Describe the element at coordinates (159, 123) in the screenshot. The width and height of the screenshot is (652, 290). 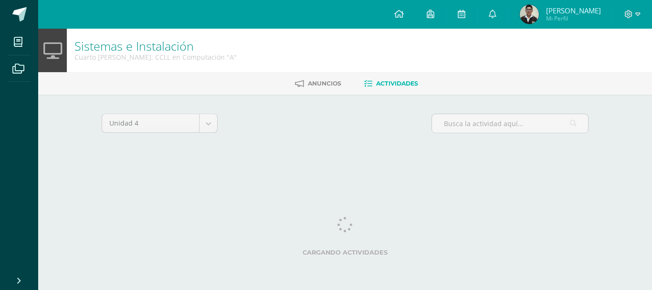
I see `a: Unidad 4` at that location.